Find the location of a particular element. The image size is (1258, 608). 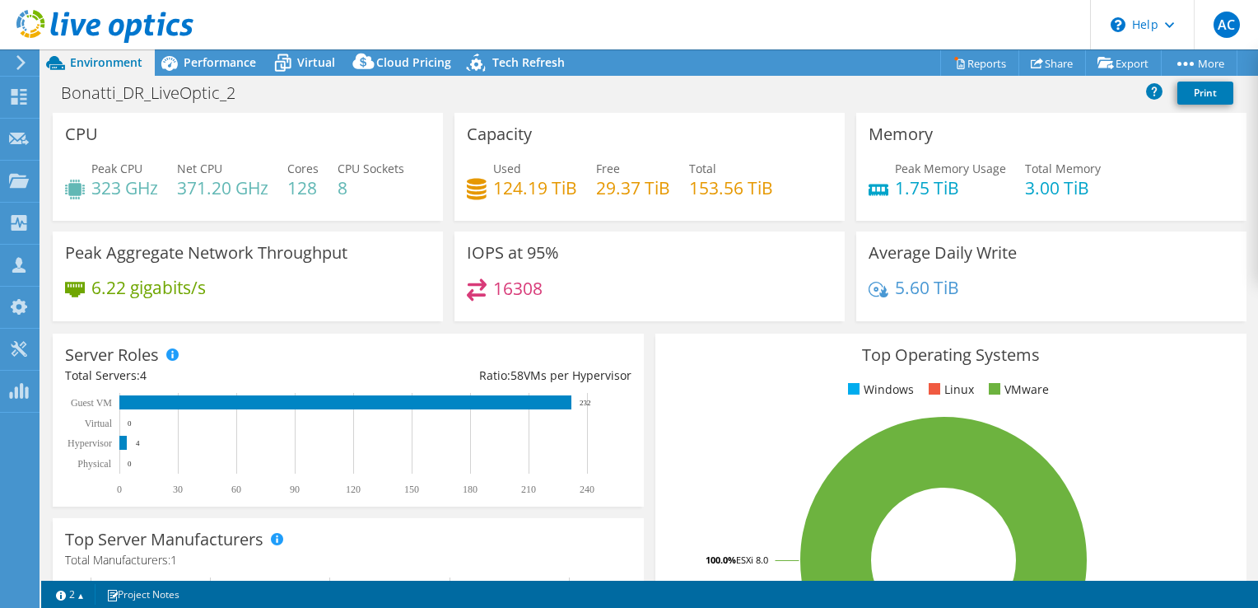

text: Virtual is located at coordinates (99, 423).